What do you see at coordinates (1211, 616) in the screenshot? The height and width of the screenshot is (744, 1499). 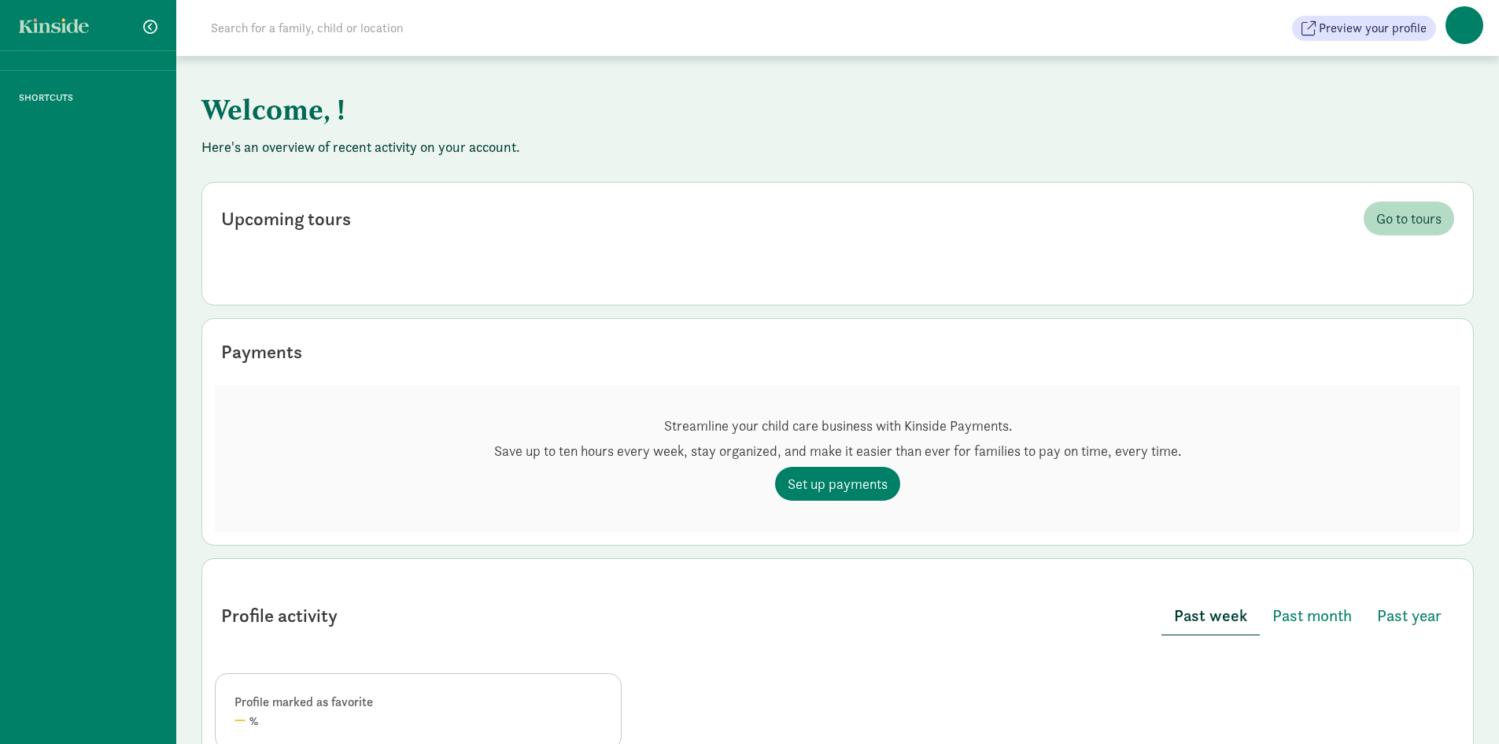 I see `span: Past week` at bounding box center [1211, 616].